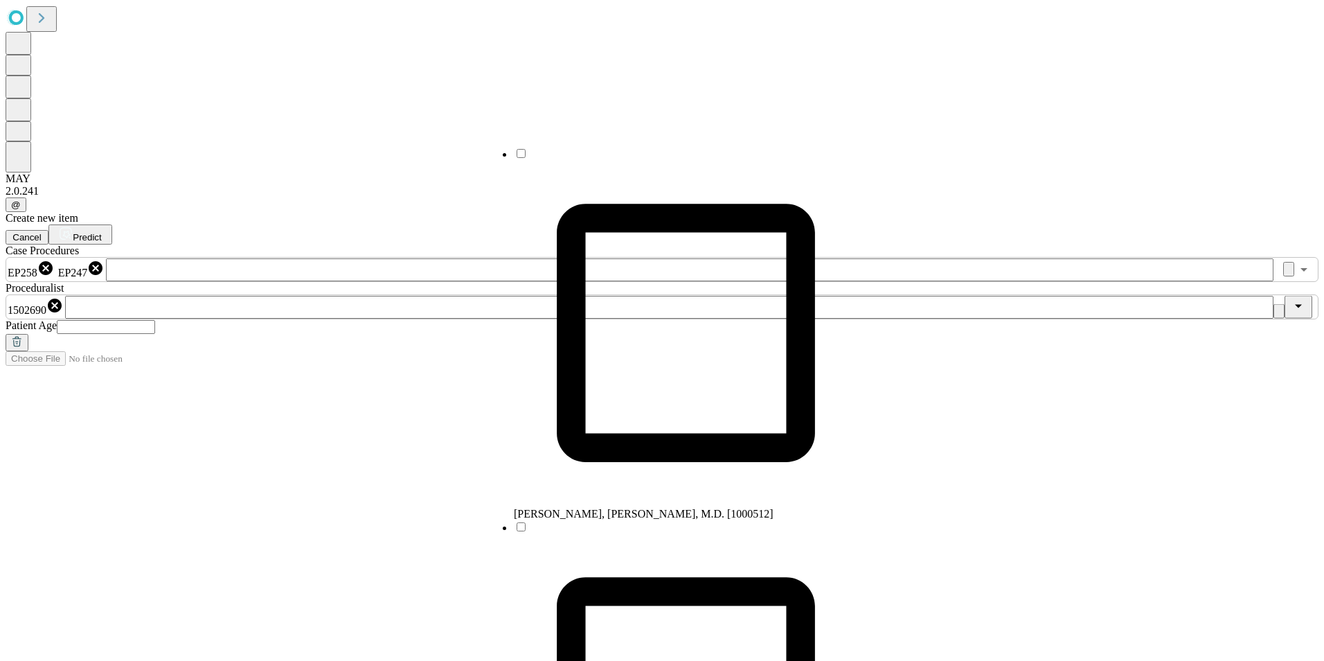  I want to click on span: EP247, so click(73, 272).